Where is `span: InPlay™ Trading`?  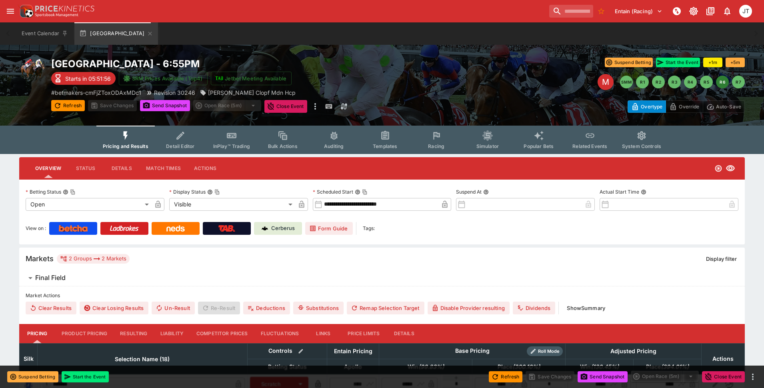
span: InPlay™ Trading is located at coordinates (232, 146).